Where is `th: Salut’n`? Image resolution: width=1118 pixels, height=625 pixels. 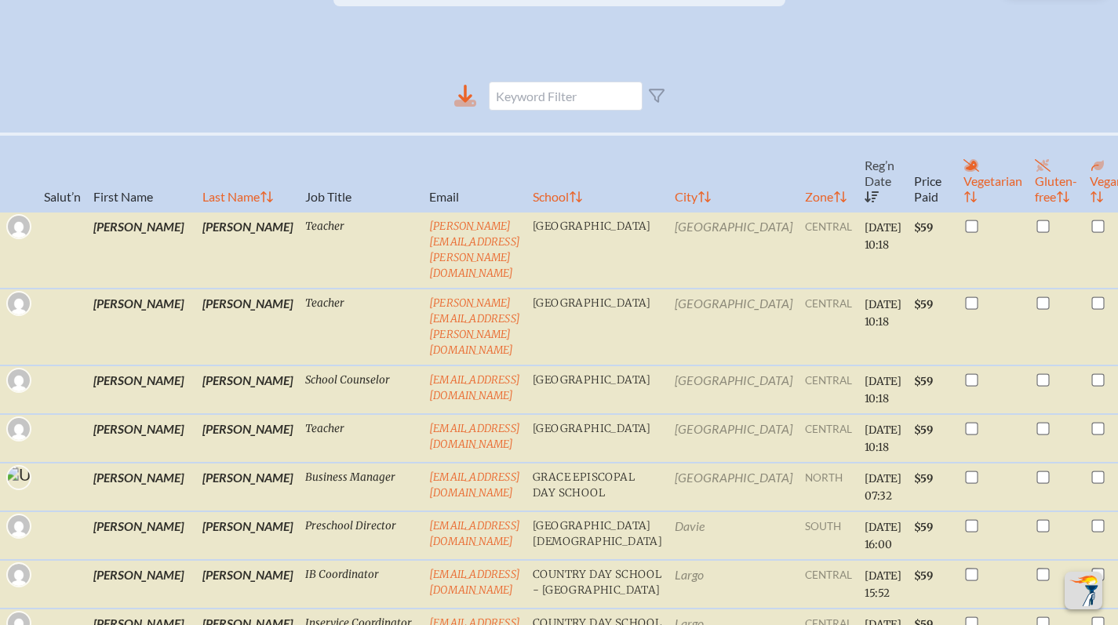 th: Salut’n is located at coordinates (62, 173).